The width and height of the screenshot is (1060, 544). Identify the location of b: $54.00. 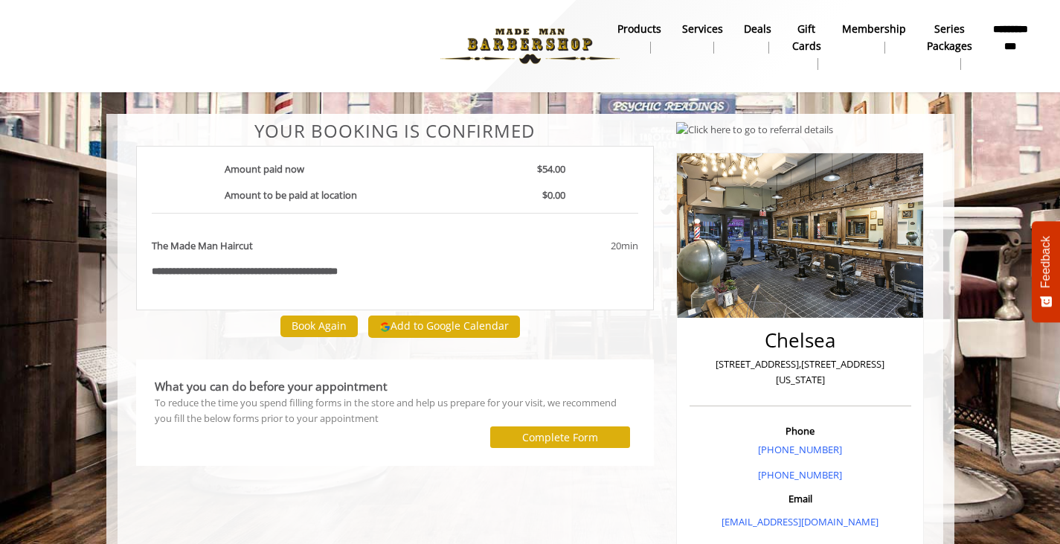
(551, 169).